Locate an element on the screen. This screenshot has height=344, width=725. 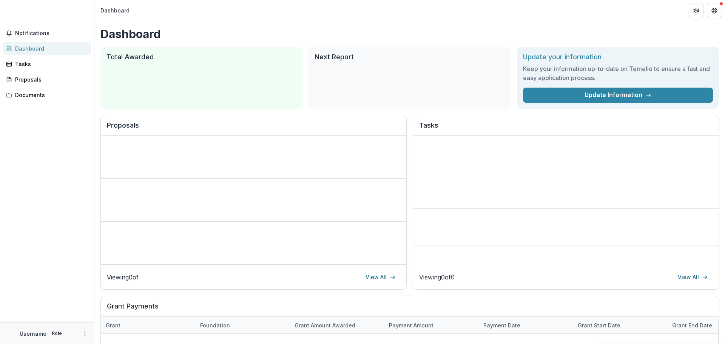
div: Documents is located at coordinates (50, 95).